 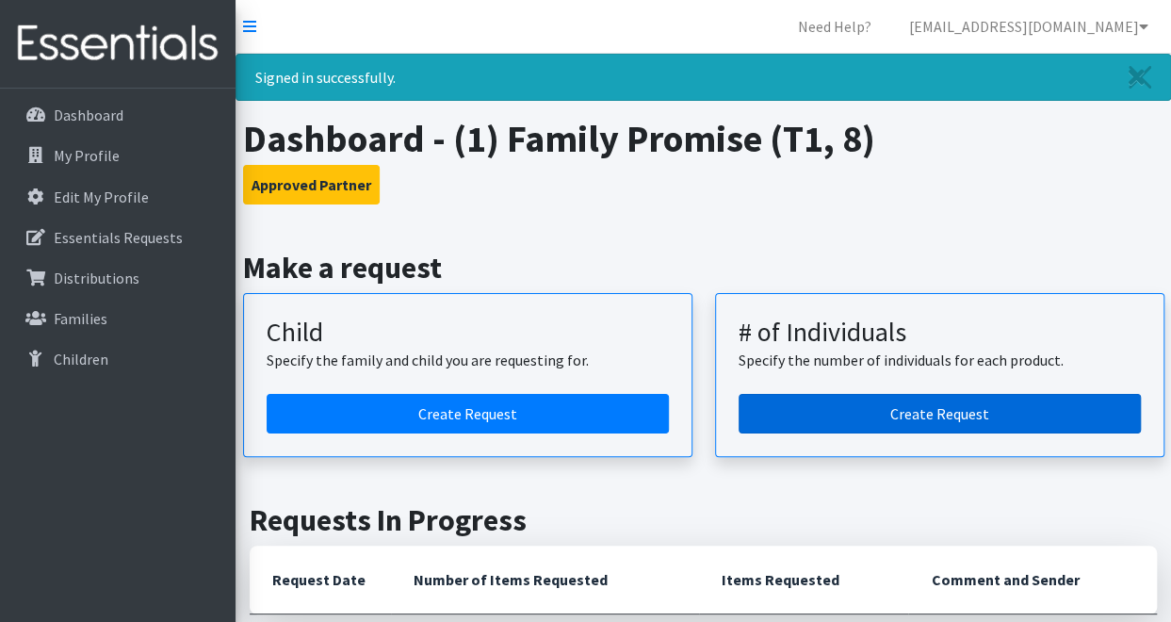 I want to click on h1: Dashboard - (1) Family Promise (T1, 8), so click(x=704, y=138).